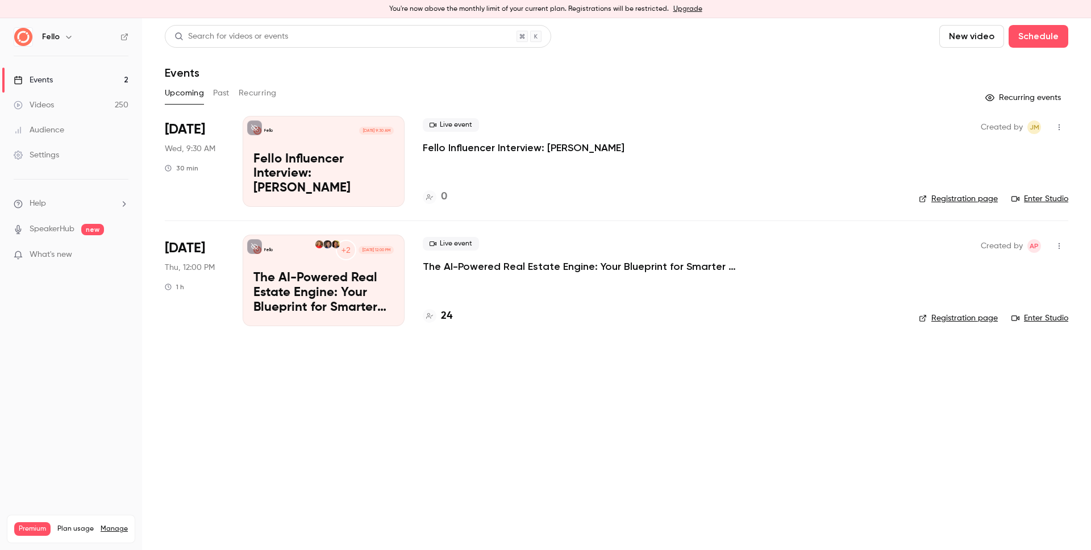 This screenshot has width=1091, height=550. I want to click on button: Upcoming, so click(184, 93).